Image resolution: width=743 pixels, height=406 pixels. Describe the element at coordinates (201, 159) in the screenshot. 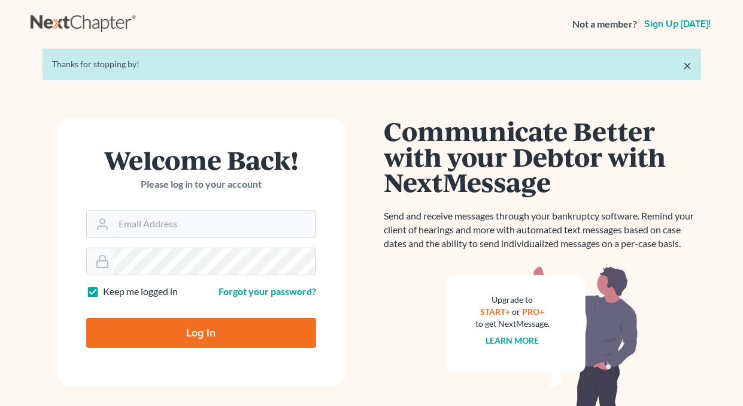

I see `h1: Welcome Back!` at that location.